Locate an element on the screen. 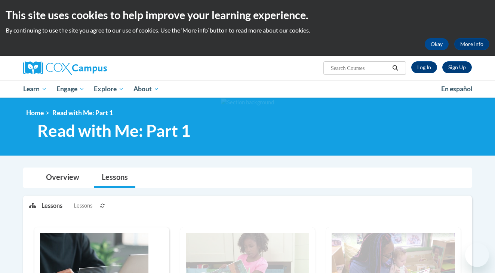 This screenshot has height=273, width=495. a: Cox Campus is located at coordinates (94, 68).